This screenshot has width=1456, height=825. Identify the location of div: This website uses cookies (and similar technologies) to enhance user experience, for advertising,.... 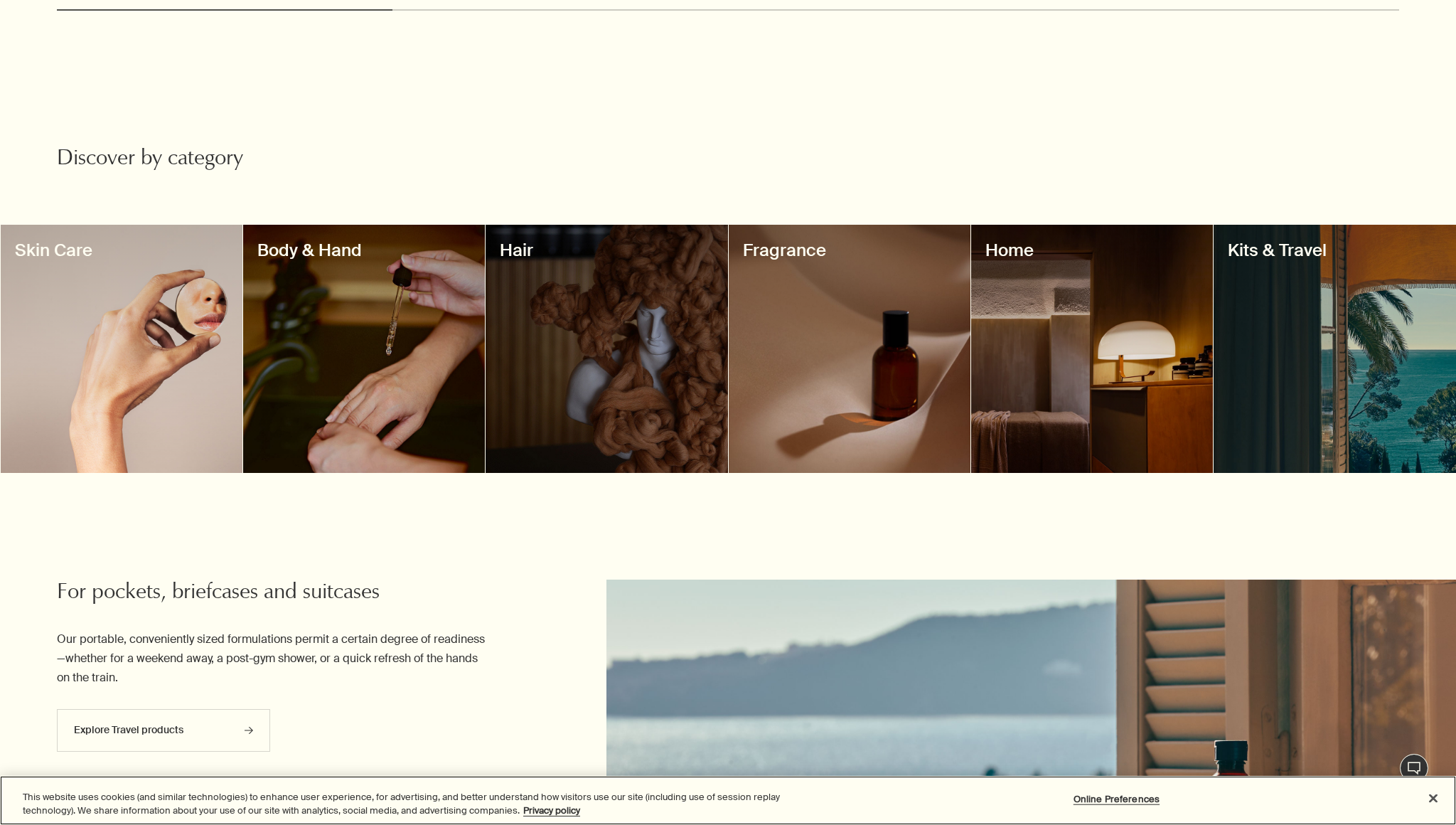
(412, 803).